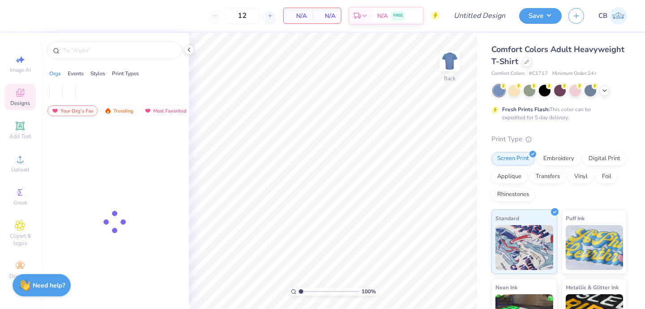  What do you see at coordinates (398, 16) in the screenshot?
I see `span: FREE` at bounding box center [398, 16].